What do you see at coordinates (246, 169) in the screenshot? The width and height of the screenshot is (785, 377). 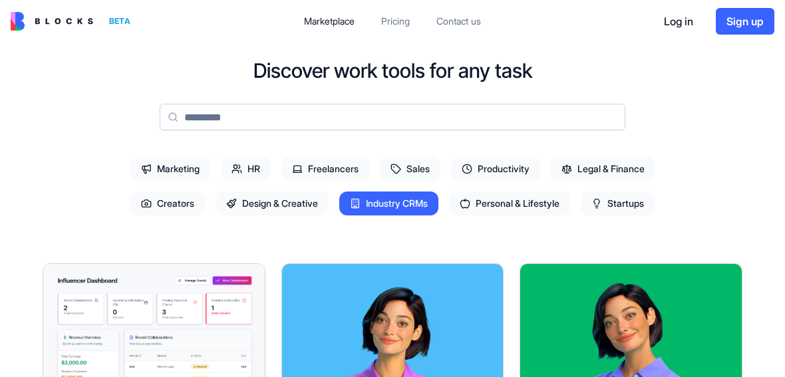 I see `span: HR` at bounding box center [246, 169].